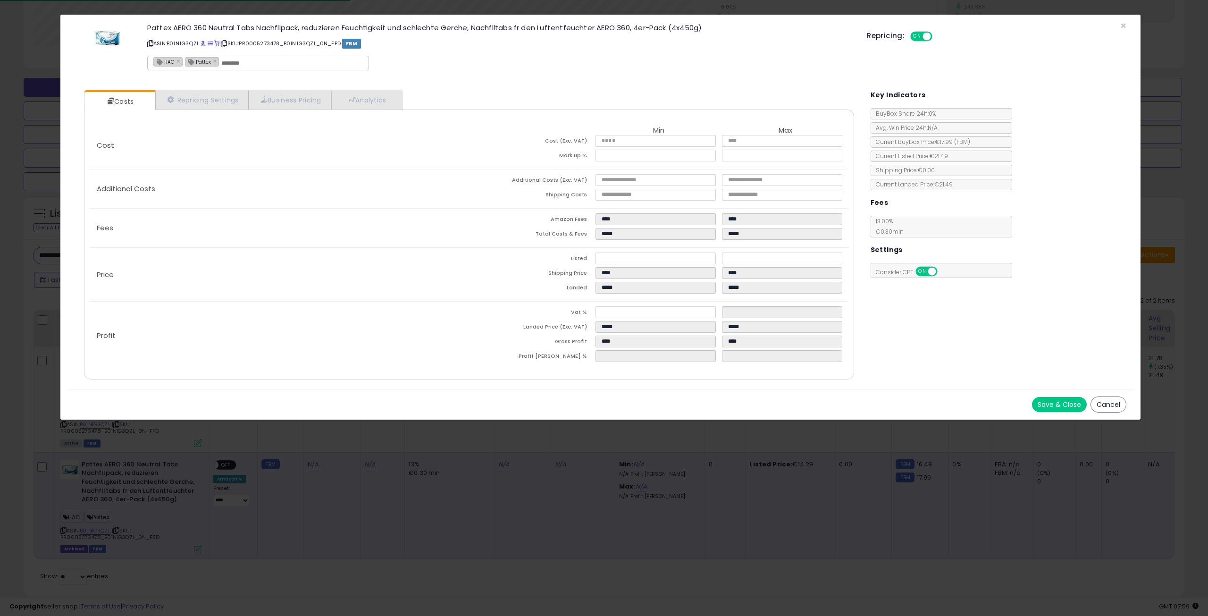 The width and height of the screenshot is (1208, 616). I want to click on h5: Settings, so click(887, 250).